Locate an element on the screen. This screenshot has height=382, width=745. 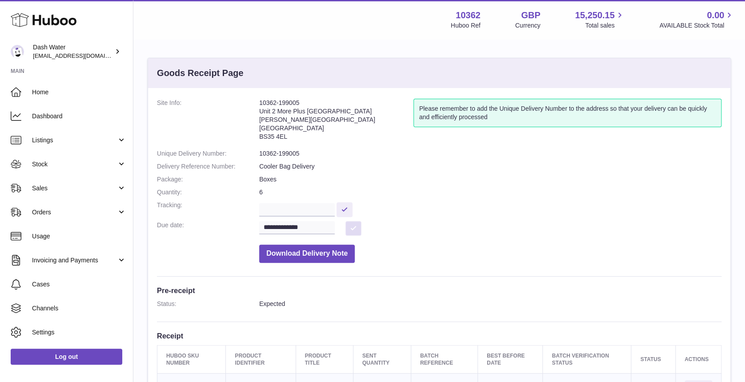
th: Actions is located at coordinates (698, 359).